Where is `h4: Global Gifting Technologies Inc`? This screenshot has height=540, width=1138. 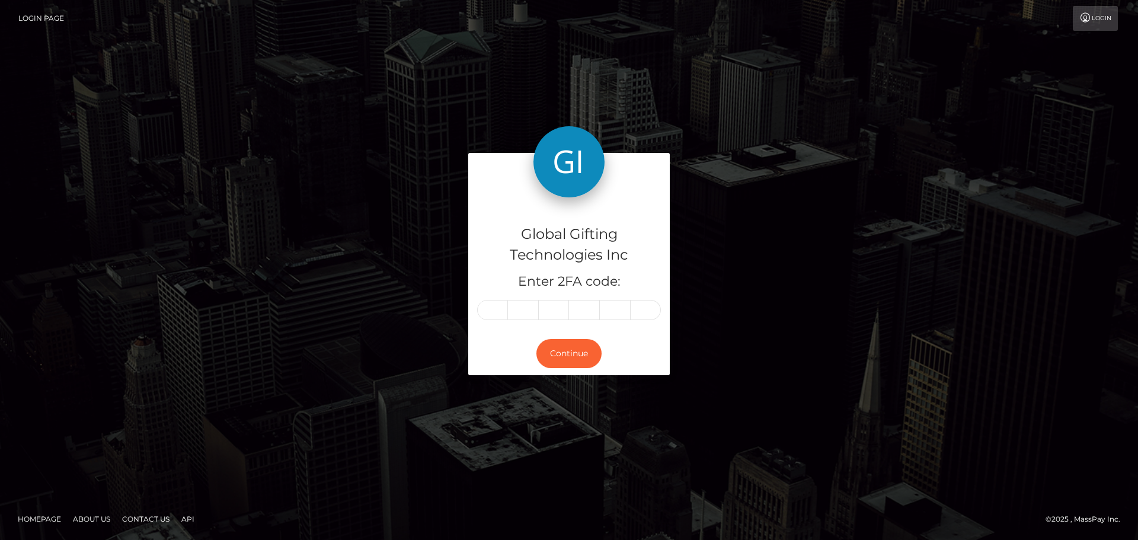 h4: Global Gifting Technologies Inc is located at coordinates (569, 245).